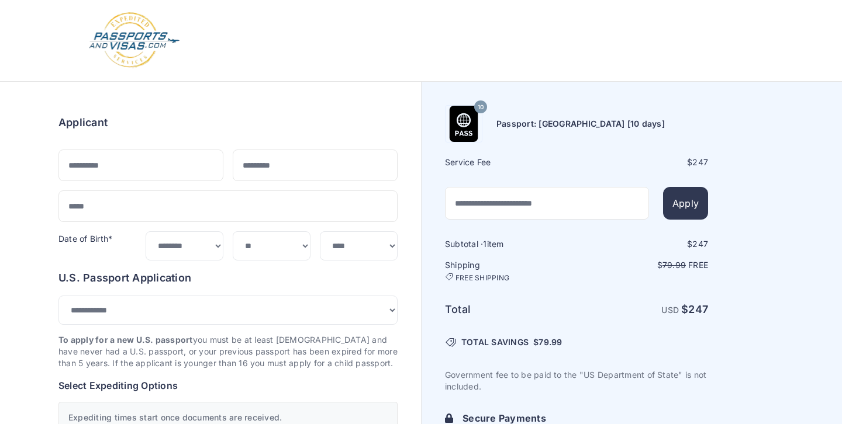 Image resolution: width=842 pixels, height=424 pixels. Describe the element at coordinates (510, 162) in the screenshot. I see `h6: Service Fee` at that location.